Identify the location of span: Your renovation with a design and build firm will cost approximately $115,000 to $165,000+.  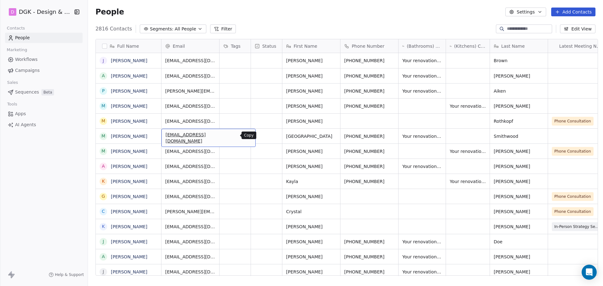
(422, 257).